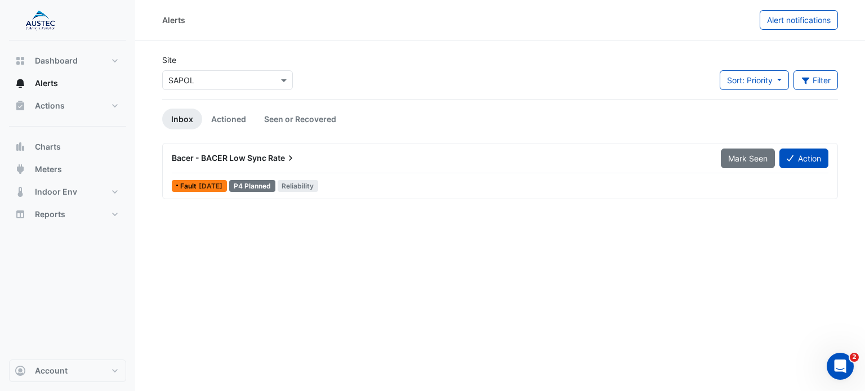 This screenshot has height=391, width=865. I want to click on a: Inbox, so click(182, 119).